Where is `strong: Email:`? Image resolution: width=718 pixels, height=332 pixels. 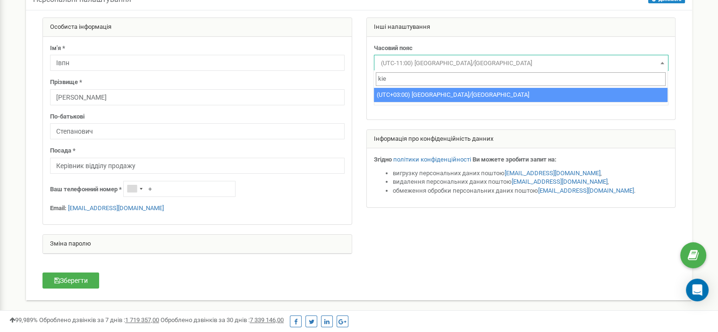
strong: Email: is located at coordinates (58, 208).